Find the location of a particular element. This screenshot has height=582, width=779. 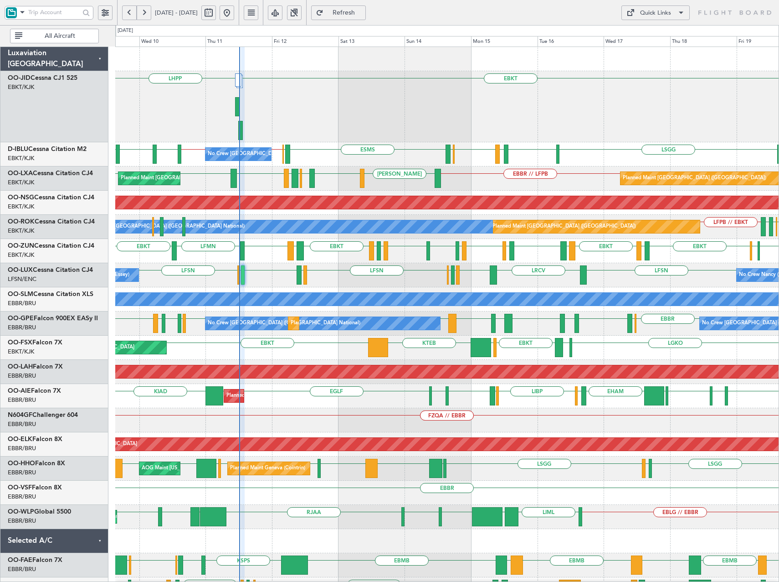

a: OO-ELKFalcon 8X is located at coordinates (35, 439).